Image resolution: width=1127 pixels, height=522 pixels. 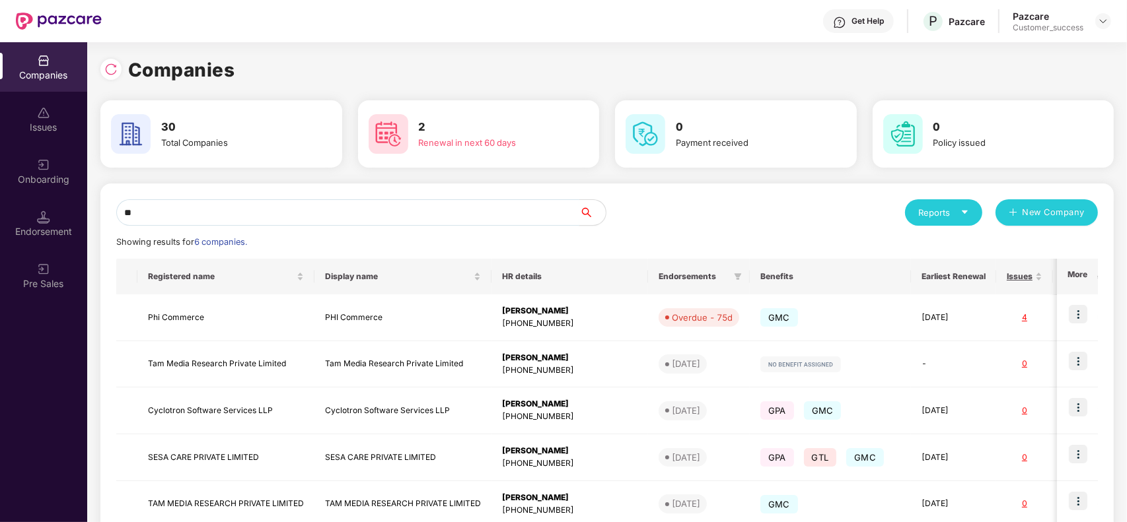 I want to click on span: filter, so click(x=738, y=277).